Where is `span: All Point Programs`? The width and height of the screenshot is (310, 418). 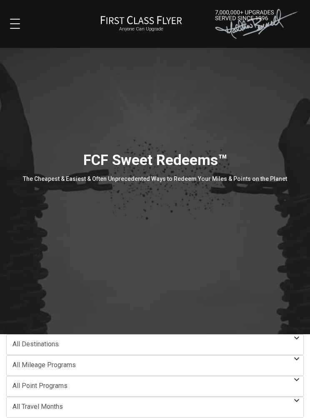 span: All Point Programs is located at coordinates (40, 385).